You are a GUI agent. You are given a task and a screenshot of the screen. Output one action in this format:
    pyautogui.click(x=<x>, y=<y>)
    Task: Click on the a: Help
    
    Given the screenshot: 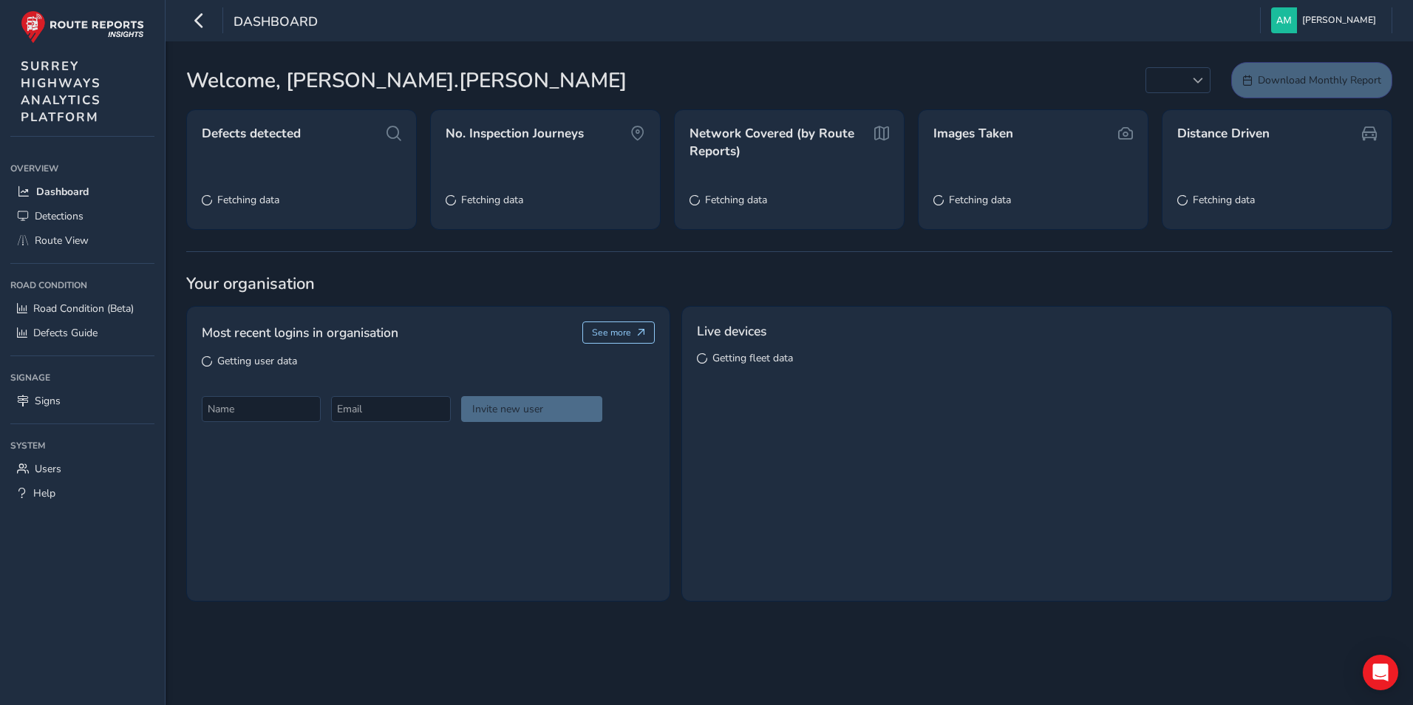 What is the action you would take?
    pyautogui.click(x=82, y=493)
    